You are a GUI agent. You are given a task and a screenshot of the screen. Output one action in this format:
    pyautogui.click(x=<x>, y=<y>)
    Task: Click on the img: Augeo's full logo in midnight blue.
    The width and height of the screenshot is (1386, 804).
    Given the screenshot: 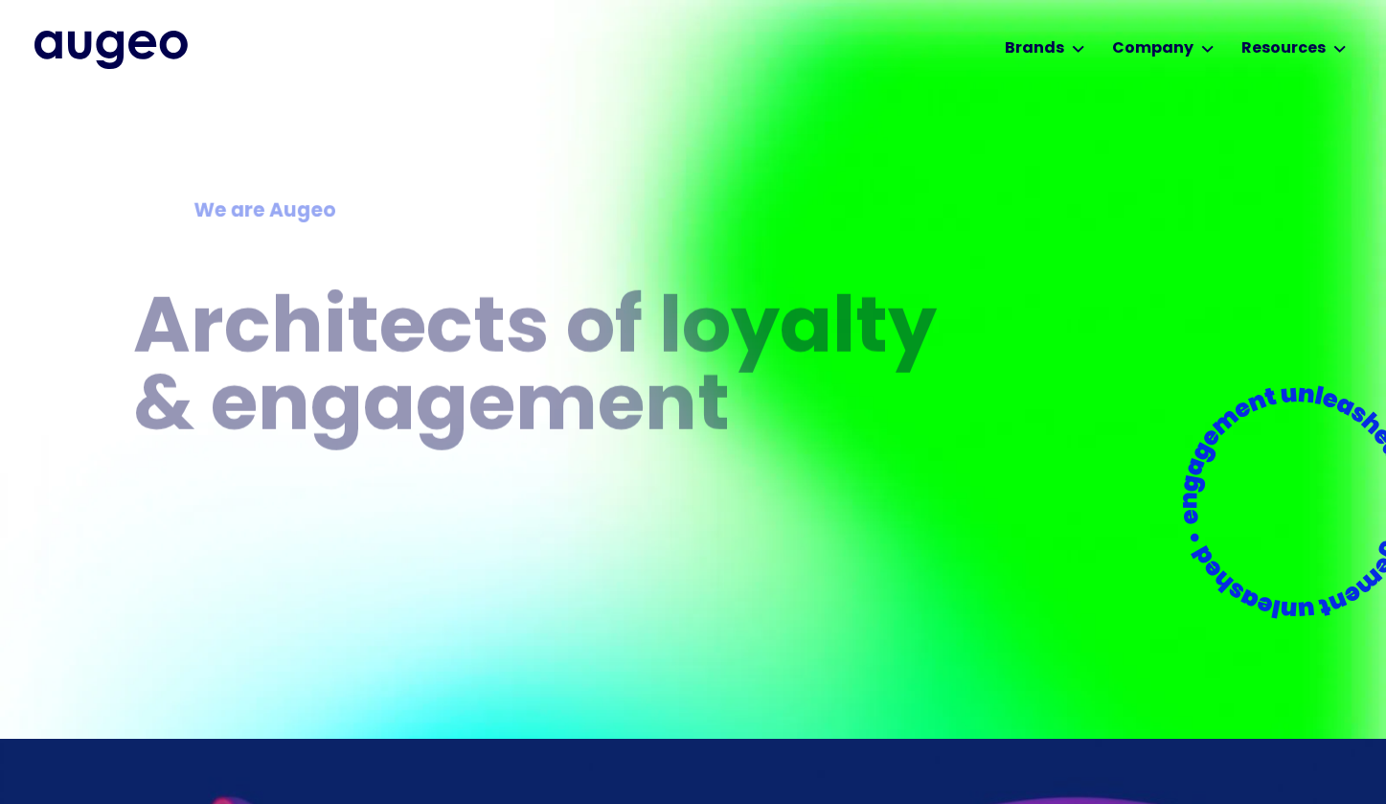 What is the action you would take?
    pyautogui.click(x=111, y=50)
    